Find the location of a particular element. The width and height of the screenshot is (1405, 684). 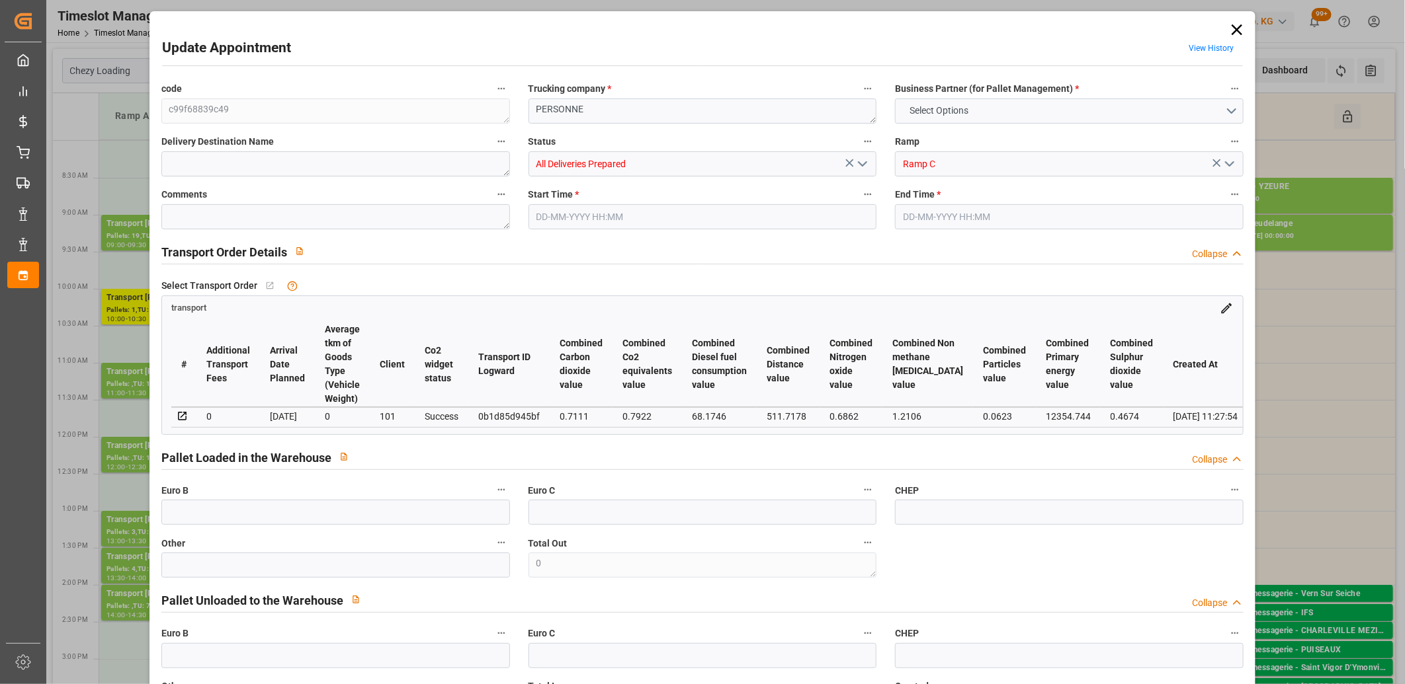

th: Average tkm of Goods Type (Vehicle Weight) is located at coordinates (342, 364).